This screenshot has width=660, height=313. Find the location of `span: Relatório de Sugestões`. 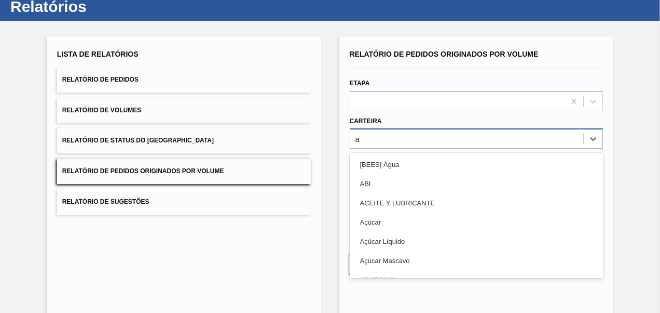

span: Relatório de Sugestões is located at coordinates (106, 201).